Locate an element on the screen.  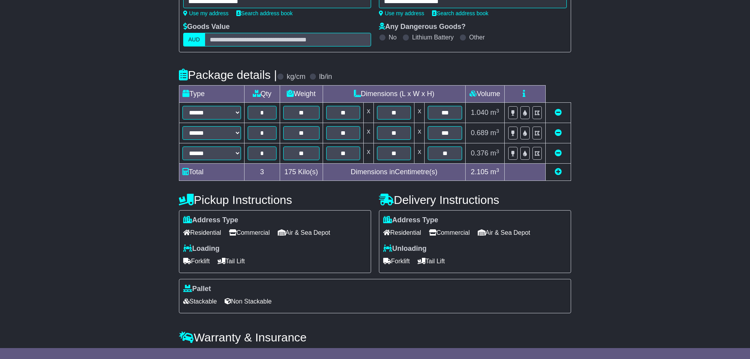
label: Pallet is located at coordinates (197, 289).